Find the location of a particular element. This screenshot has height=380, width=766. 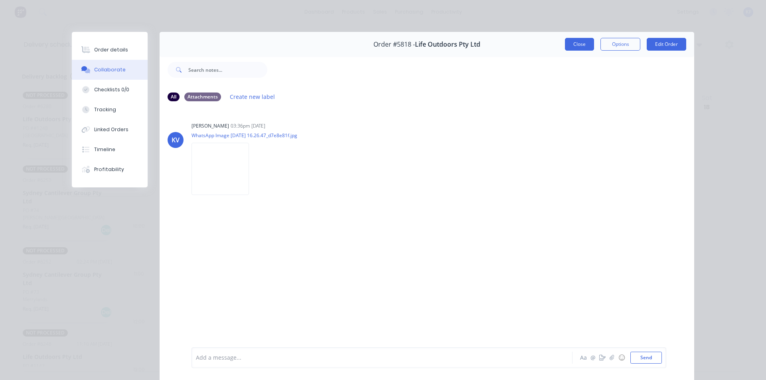

div: Profitability is located at coordinates (109, 170).